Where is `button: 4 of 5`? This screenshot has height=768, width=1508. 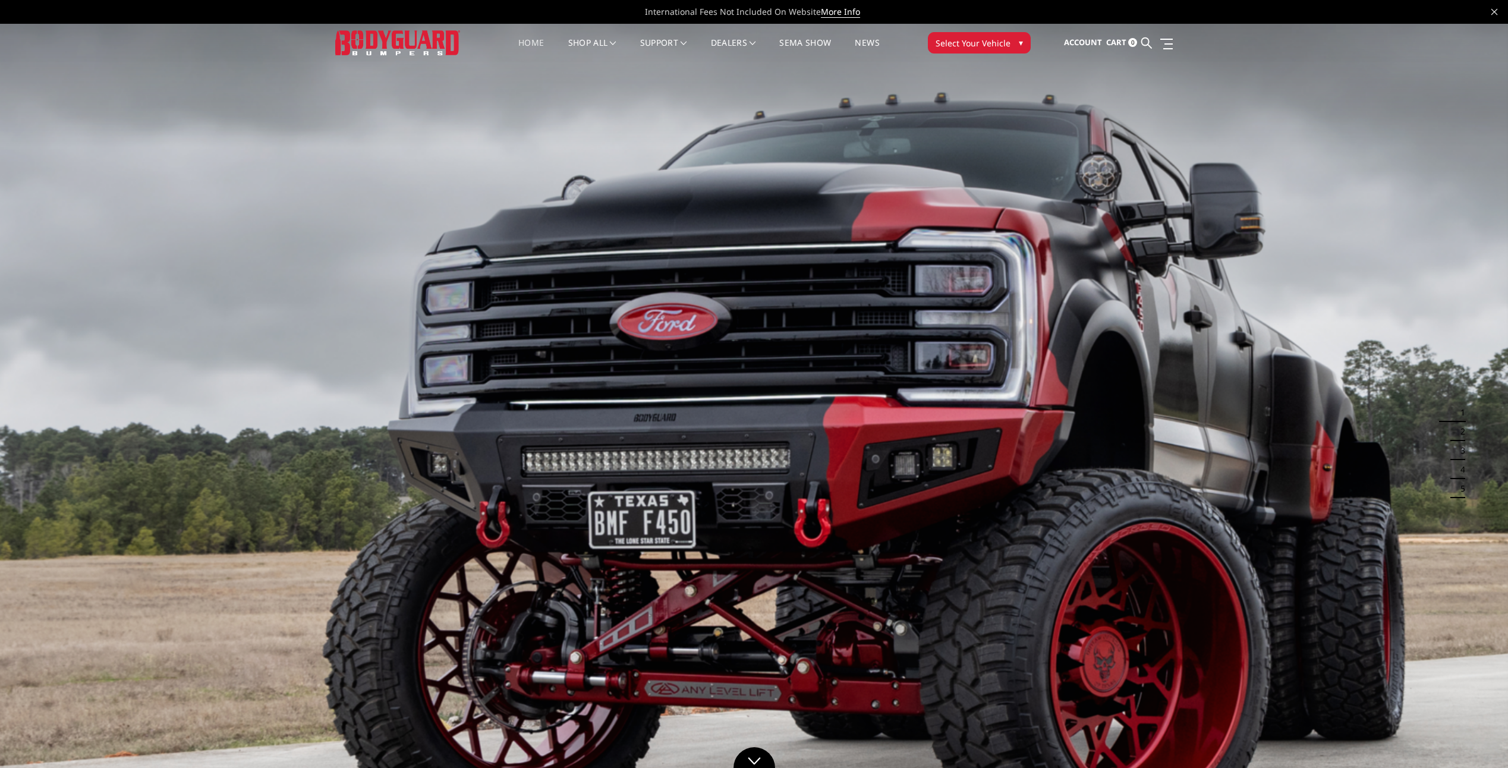 button: 4 of 5 is located at coordinates (1459, 470).